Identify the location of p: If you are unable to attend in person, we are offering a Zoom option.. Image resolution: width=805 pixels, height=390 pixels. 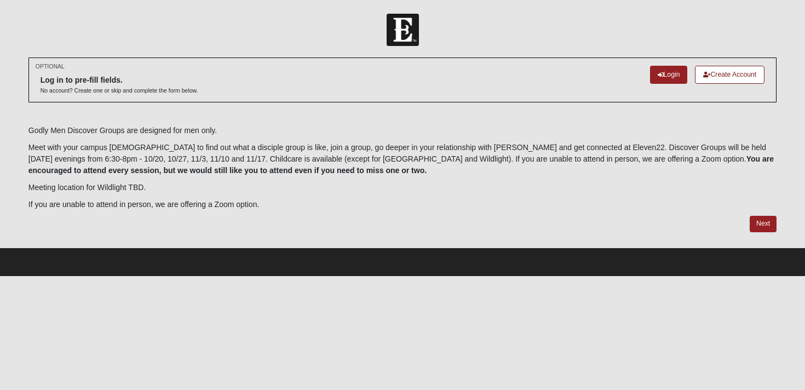
(403, 204).